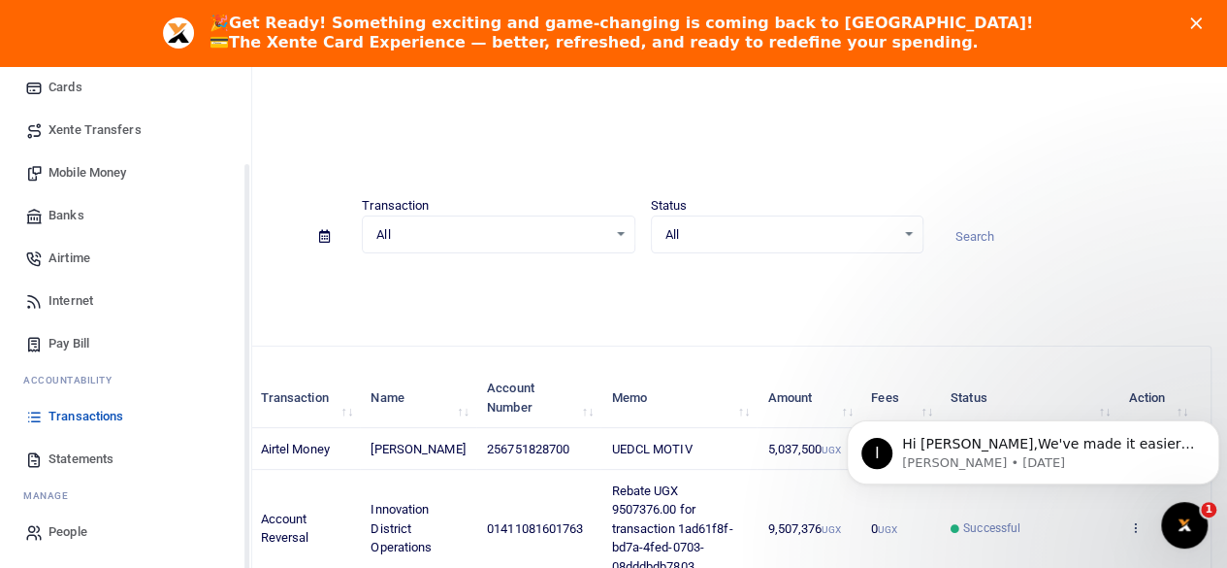  Describe the element at coordinates (900, 398) in the screenshot. I see `th: Fees: activate to sort column ascending` at that location.